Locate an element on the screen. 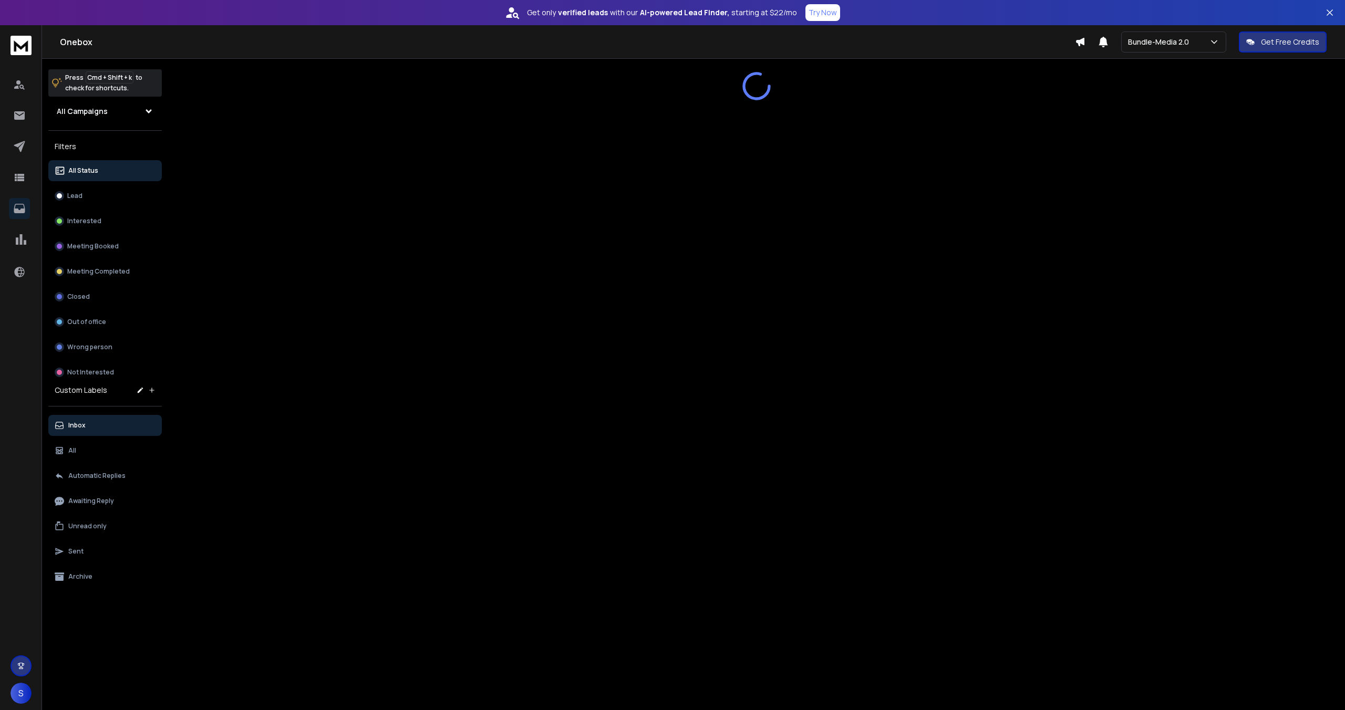  p: Lead is located at coordinates (75, 196).